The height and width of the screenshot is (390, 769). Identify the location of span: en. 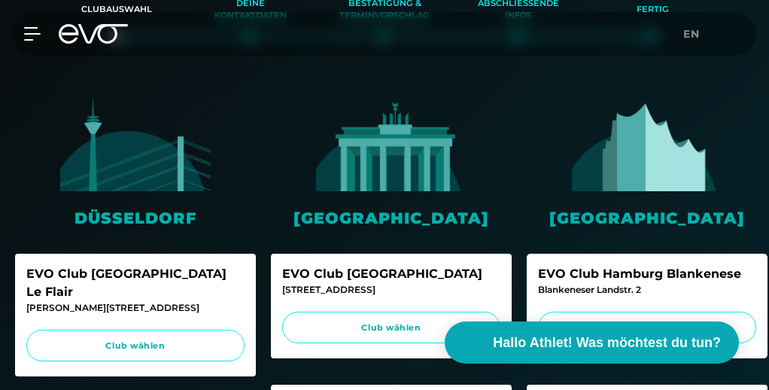
(691, 34).